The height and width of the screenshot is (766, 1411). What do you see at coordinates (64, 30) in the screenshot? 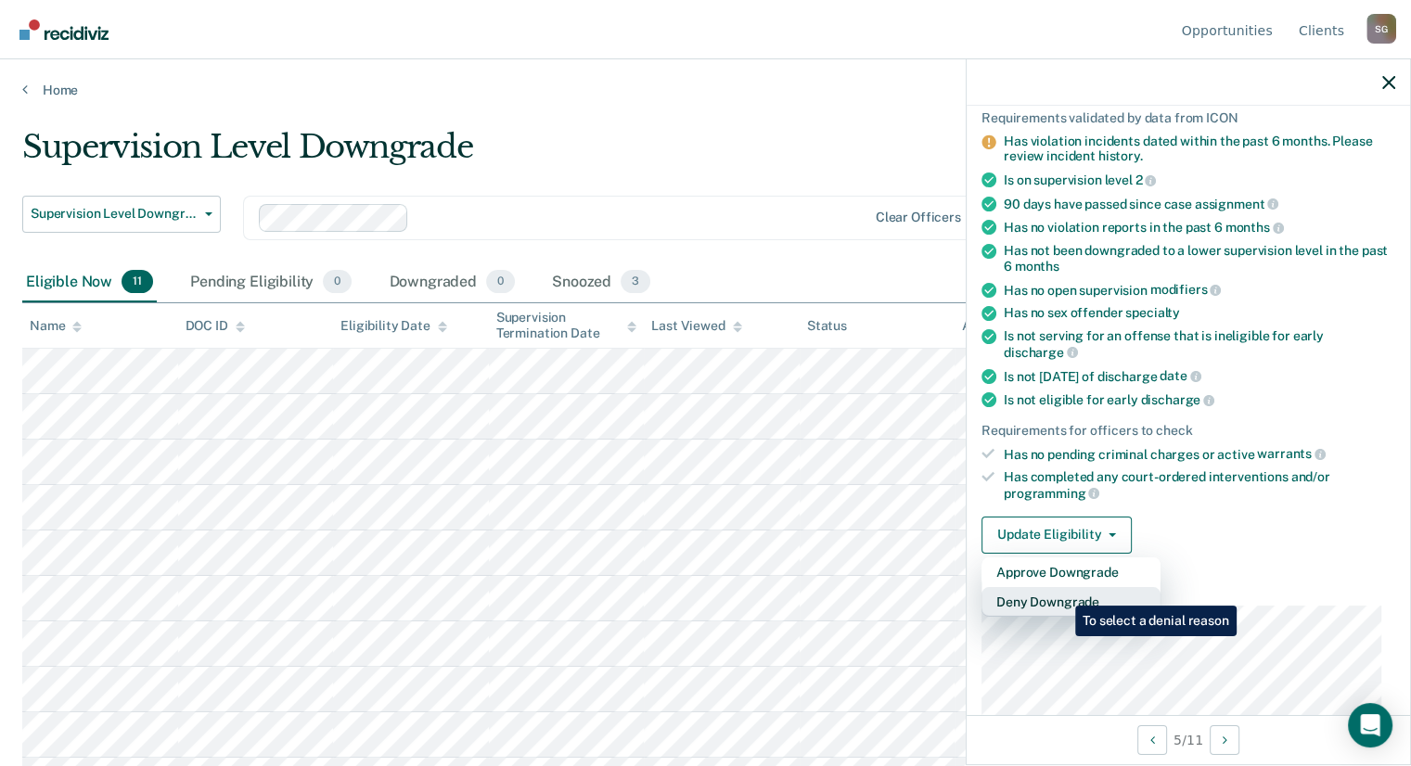
I see `img: Recidiviz` at bounding box center [64, 30].